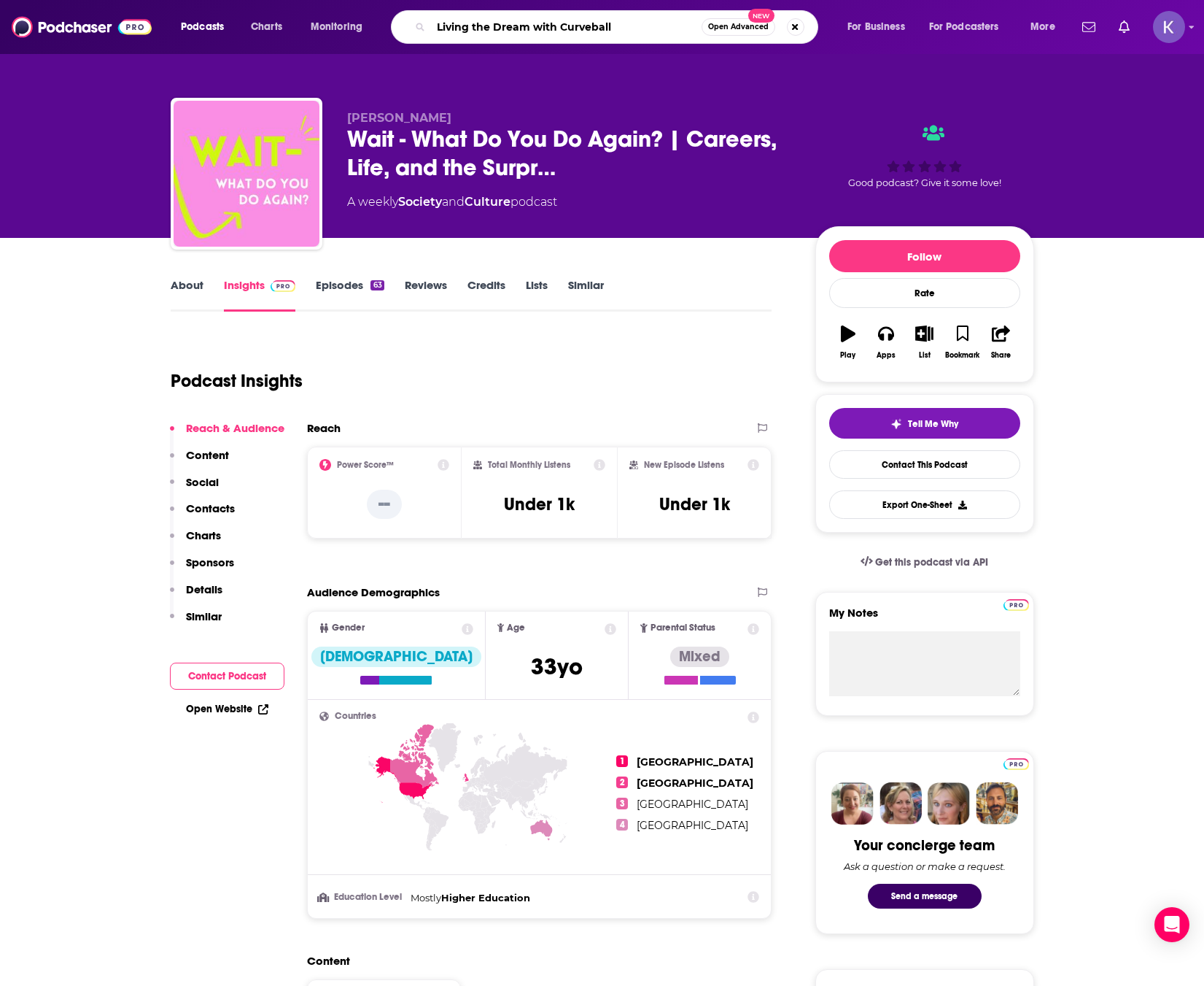  I want to click on div: Apps, so click(886, 355).